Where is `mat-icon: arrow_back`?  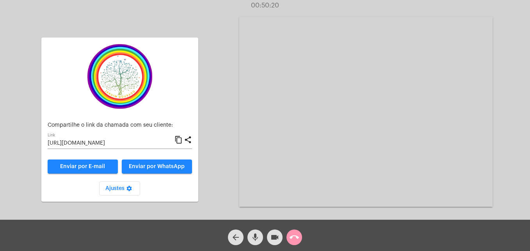 mat-icon: arrow_back is located at coordinates (236, 237).